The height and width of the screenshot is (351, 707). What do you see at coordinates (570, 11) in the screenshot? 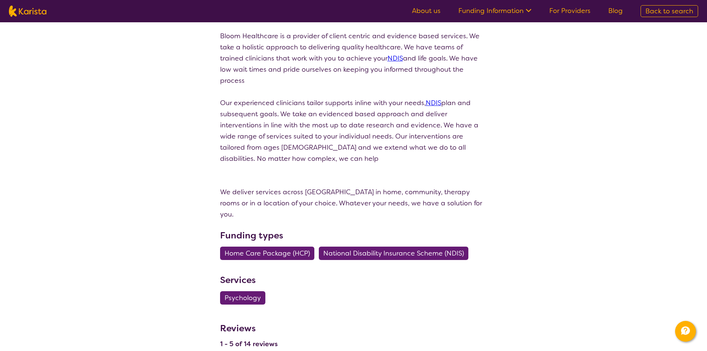
I see `a: For Providers` at bounding box center [570, 11].